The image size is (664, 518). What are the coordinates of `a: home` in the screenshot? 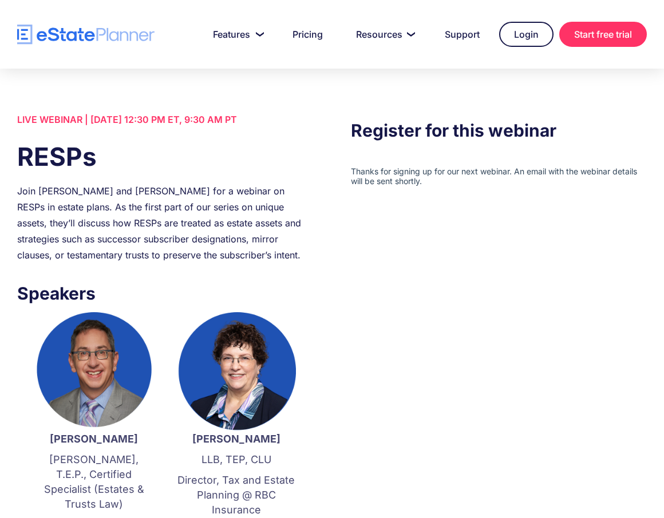 It's located at (86, 34).